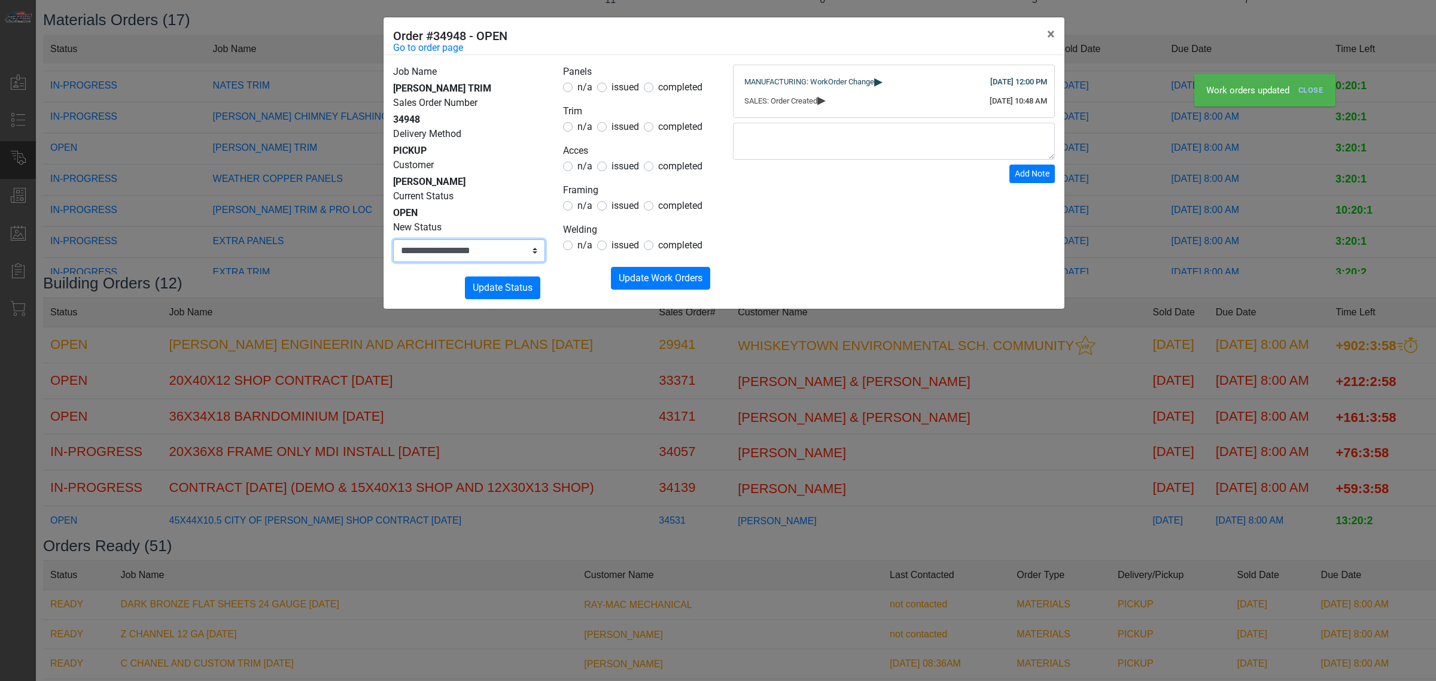  I want to click on div: SALES: Order Created, so click(894, 101).